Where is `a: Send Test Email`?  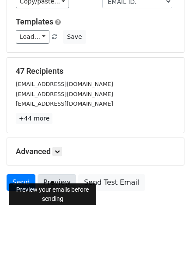 a: Send Test Email is located at coordinates (111, 182).